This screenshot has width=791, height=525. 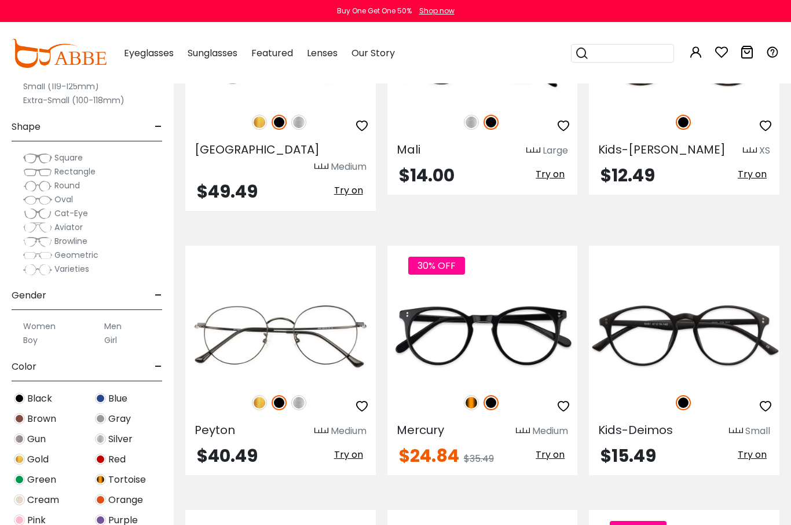 What do you see at coordinates (74, 100) in the screenshot?
I see `label: Extra-Small (100-118mm)` at bounding box center [74, 100].